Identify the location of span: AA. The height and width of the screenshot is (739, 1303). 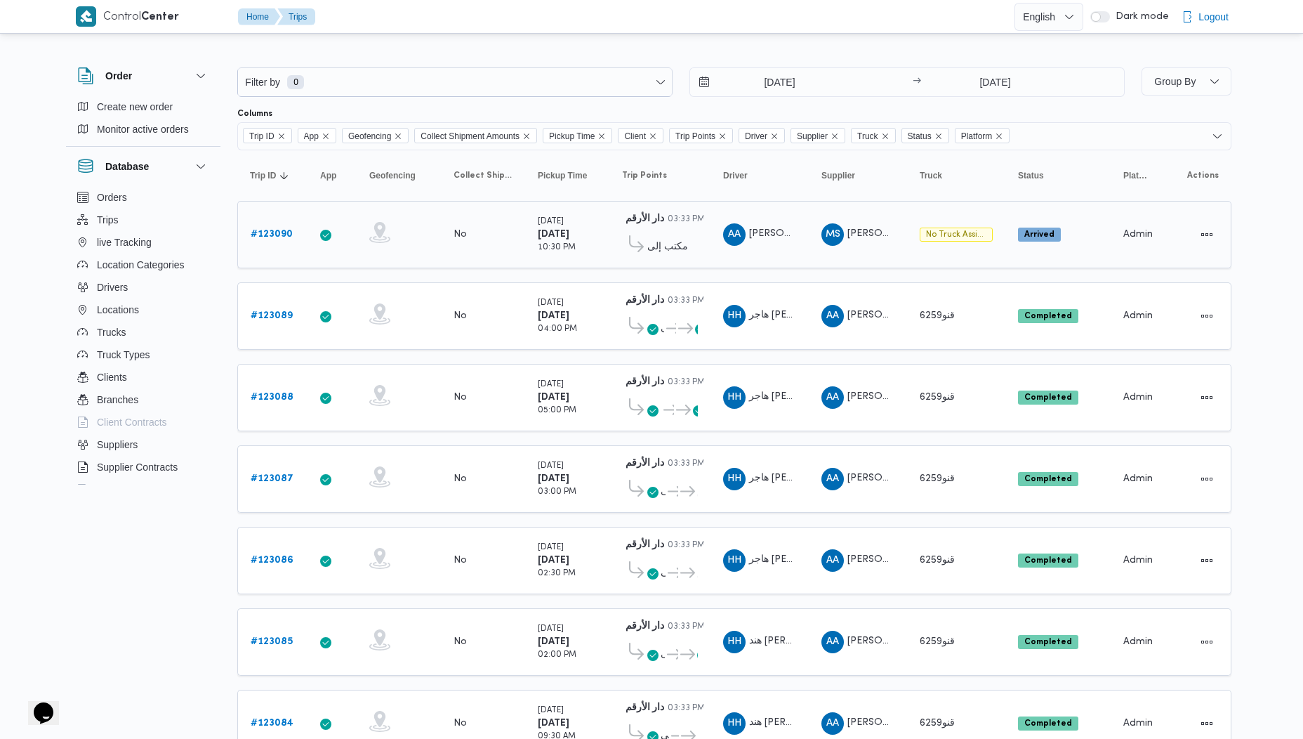
(833, 560).